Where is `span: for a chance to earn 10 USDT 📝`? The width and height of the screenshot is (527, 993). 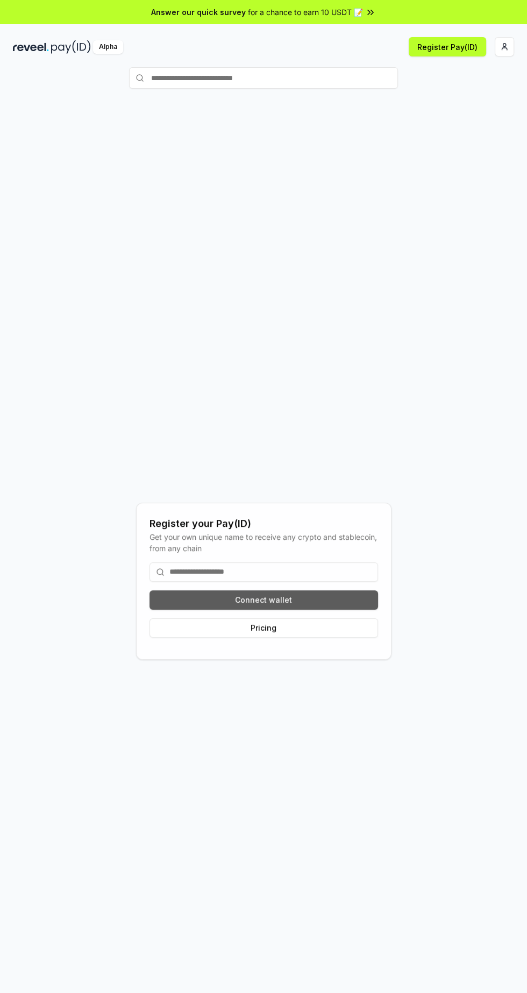 span: for a chance to earn 10 USDT 📝 is located at coordinates (305, 12).